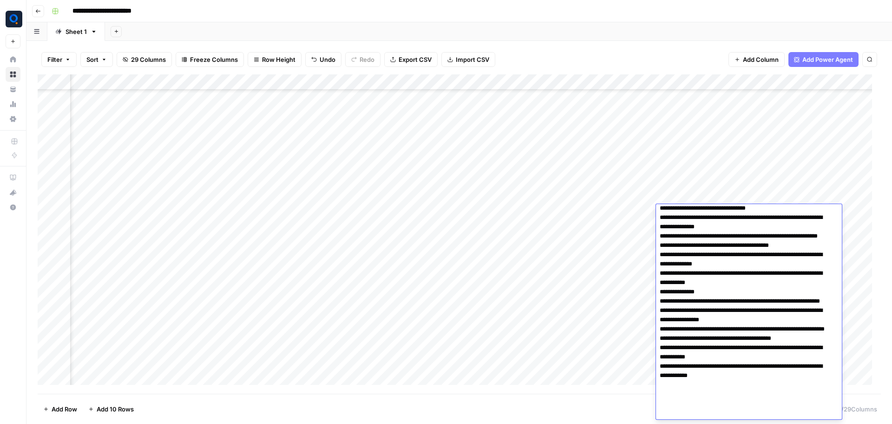  Describe the element at coordinates (13, 192) in the screenshot. I see `div: What's new?` at that location.